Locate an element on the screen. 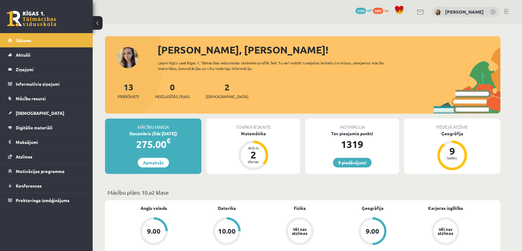 This screenshot has height=251, width=522. a: Fizika is located at coordinates (300, 208).